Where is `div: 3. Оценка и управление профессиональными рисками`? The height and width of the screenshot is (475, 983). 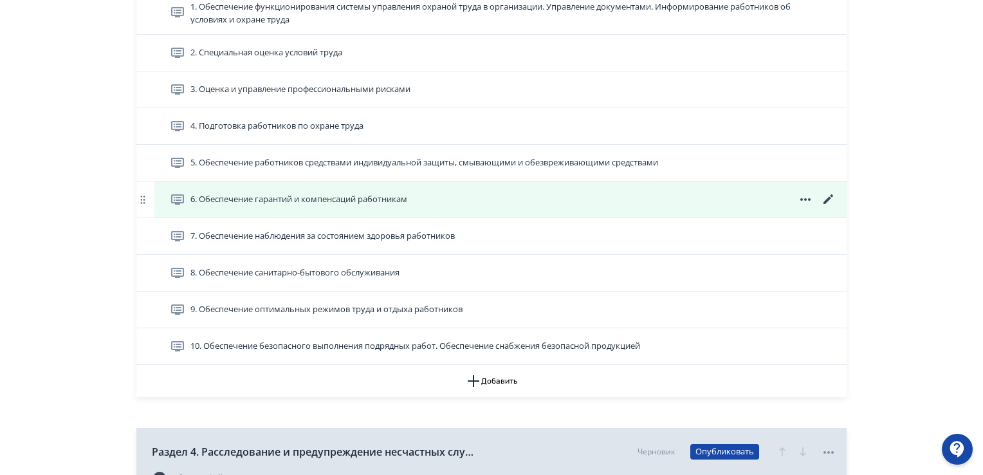 div: 3. Оценка и управление профессиональными рисками is located at coordinates (491, 89).